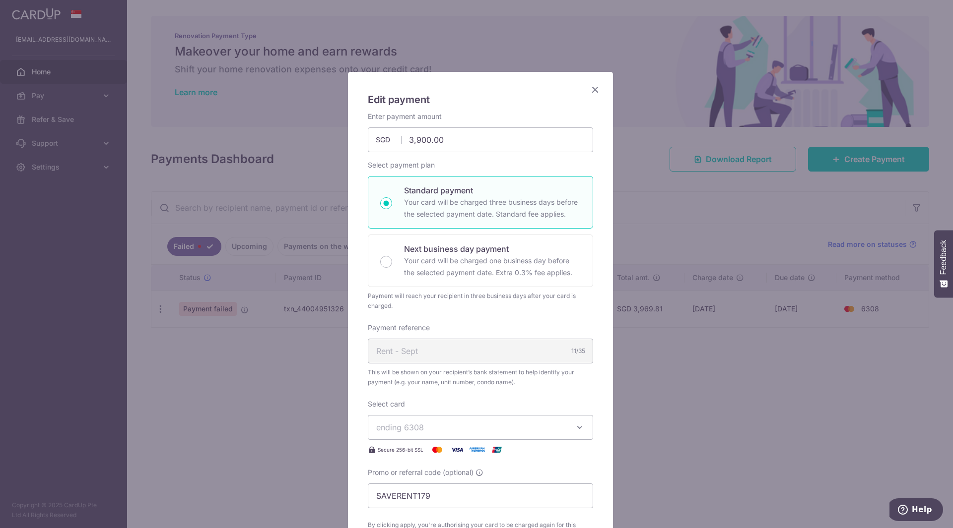  Describe the element at coordinates (389, 140) in the screenshot. I see `span: SGD` at that location.